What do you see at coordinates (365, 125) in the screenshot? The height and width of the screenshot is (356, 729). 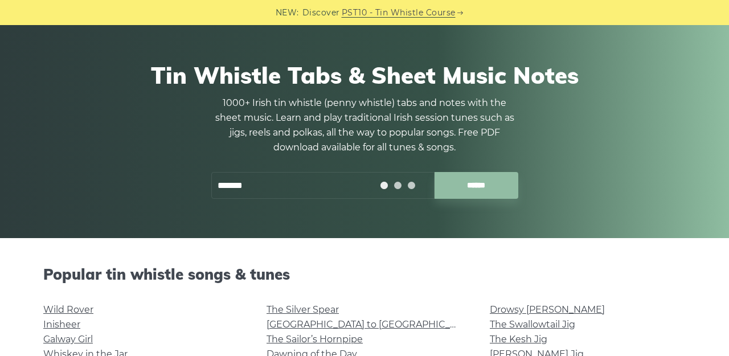 I see `p: 1000+ Irish tin whistle (penny whistle) tabs and notes with the sheet music. Learn and play tradi...` at bounding box center [365, 125].